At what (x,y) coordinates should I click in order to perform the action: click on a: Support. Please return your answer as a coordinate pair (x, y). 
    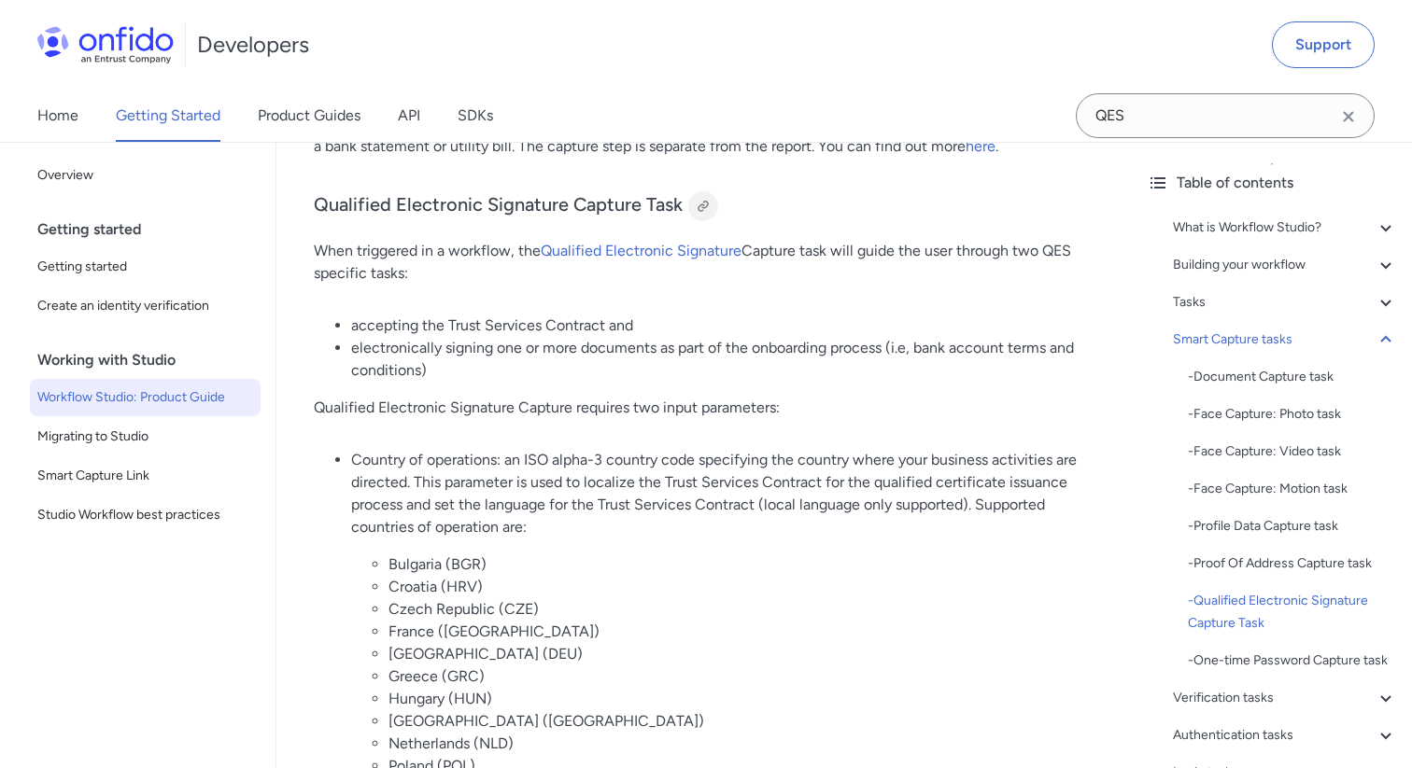
    Looking at the image, I should click on (1323, 45).